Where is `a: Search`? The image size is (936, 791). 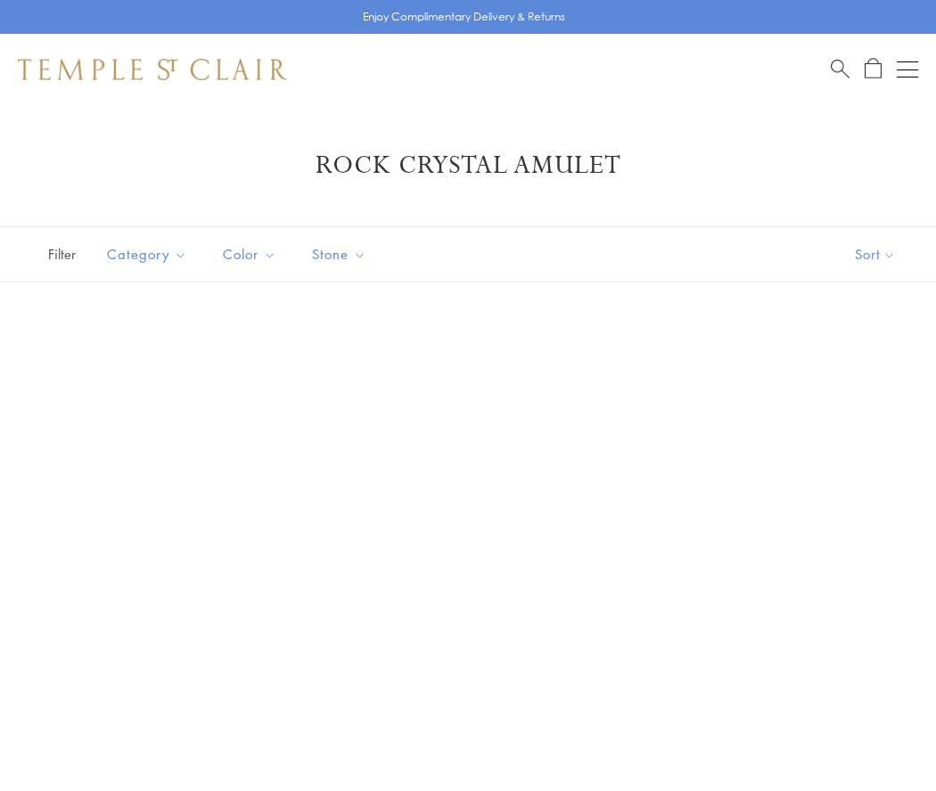 a: Search is located at coordinates (839, 69).